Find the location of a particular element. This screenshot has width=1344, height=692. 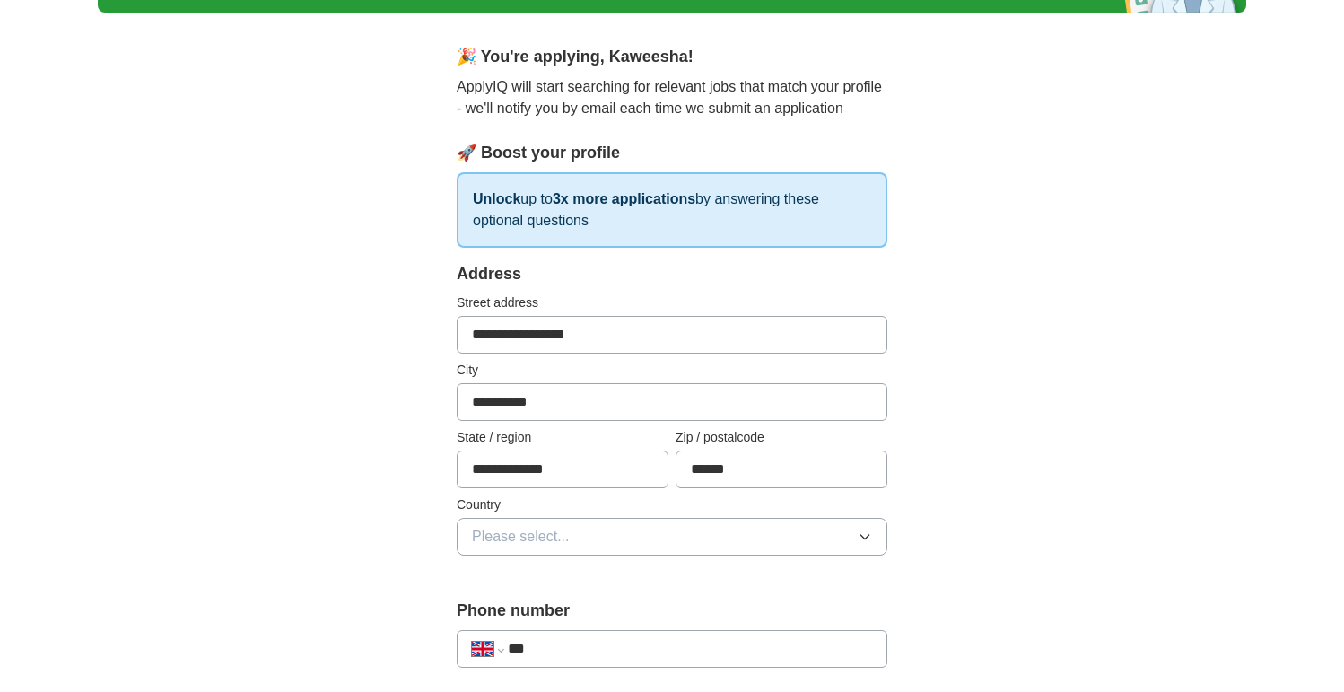

p: up to by answering these optional questions is located at coordinates (672, 210).